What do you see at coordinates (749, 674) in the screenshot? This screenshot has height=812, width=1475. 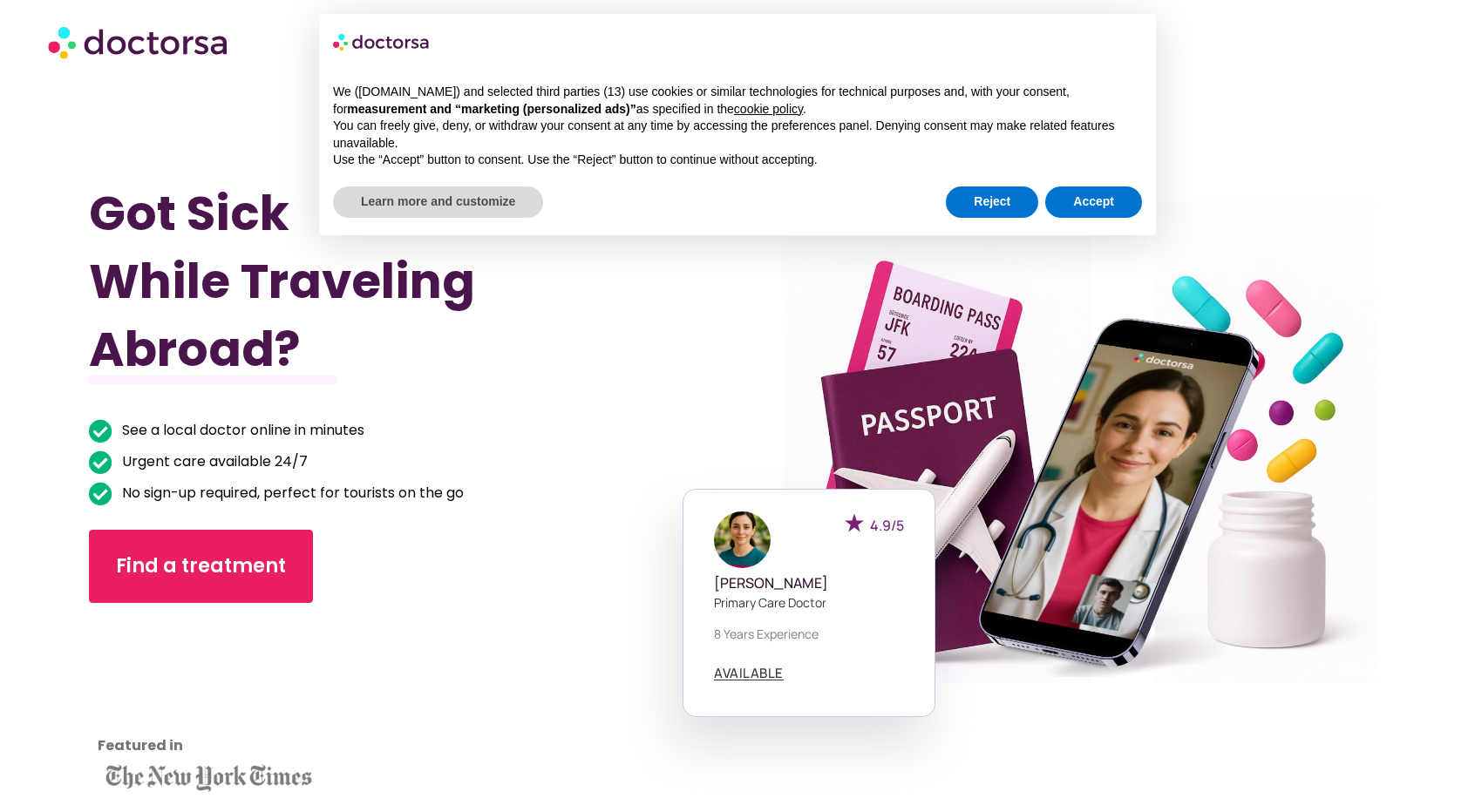 I see `a: AVAILABLE` at bounding box center [749, 674].